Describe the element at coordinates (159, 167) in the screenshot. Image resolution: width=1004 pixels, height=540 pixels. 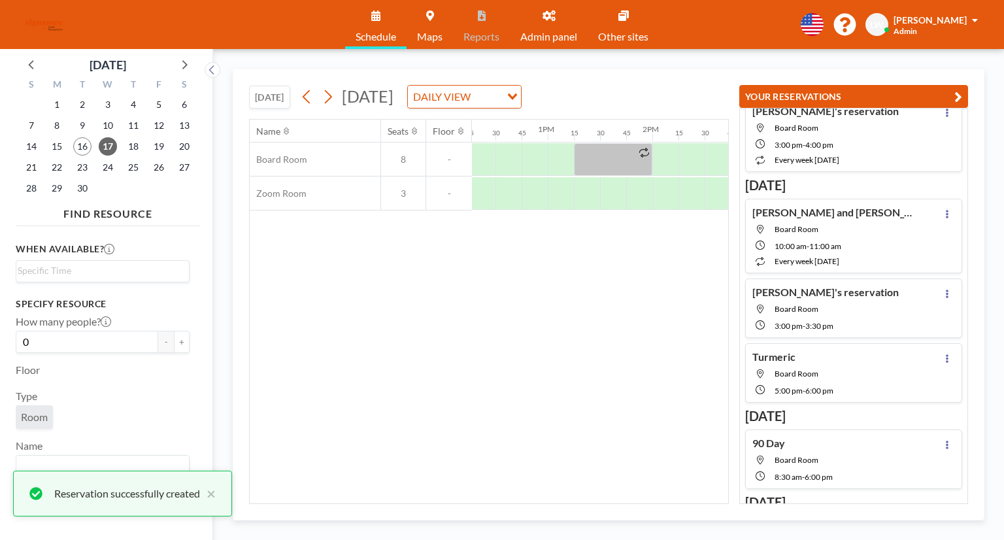
I see `span: Friday, September 26, 2025` at that location.